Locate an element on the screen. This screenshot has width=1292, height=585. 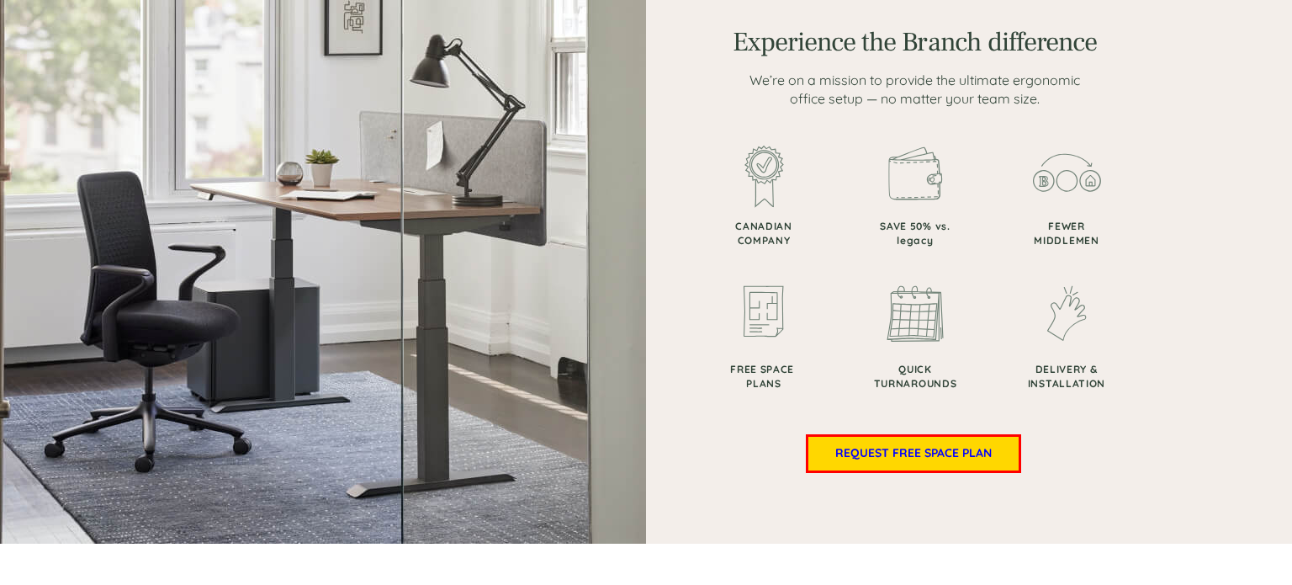
span: DELIVERY & INSTALLATION is located at coordinates (1067, 376).